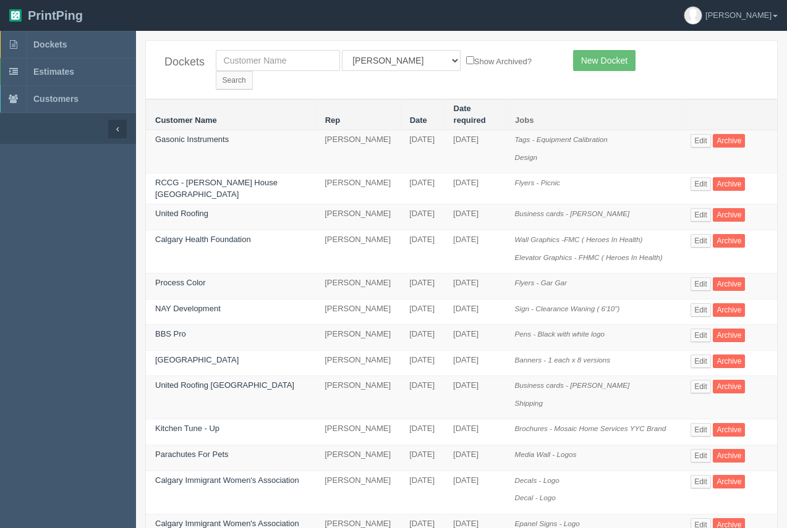  Describe the element at coordinates (593, 115) in the screenshot. I see `th: Jobs` at that location.